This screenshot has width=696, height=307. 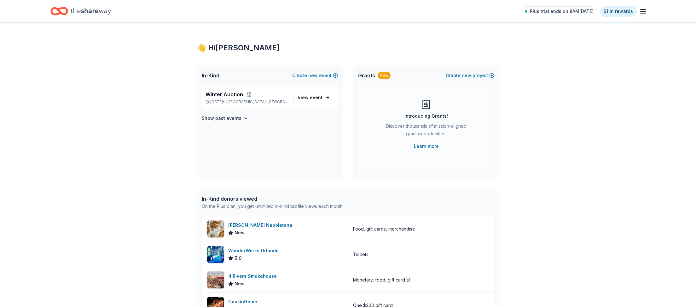 I want to click on div: CookinGenie, so click(x=244, y=302).